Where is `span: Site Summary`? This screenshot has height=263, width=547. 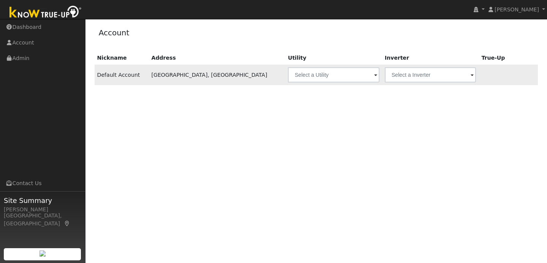 span: Site Summary is located at coordinates (43, 200).